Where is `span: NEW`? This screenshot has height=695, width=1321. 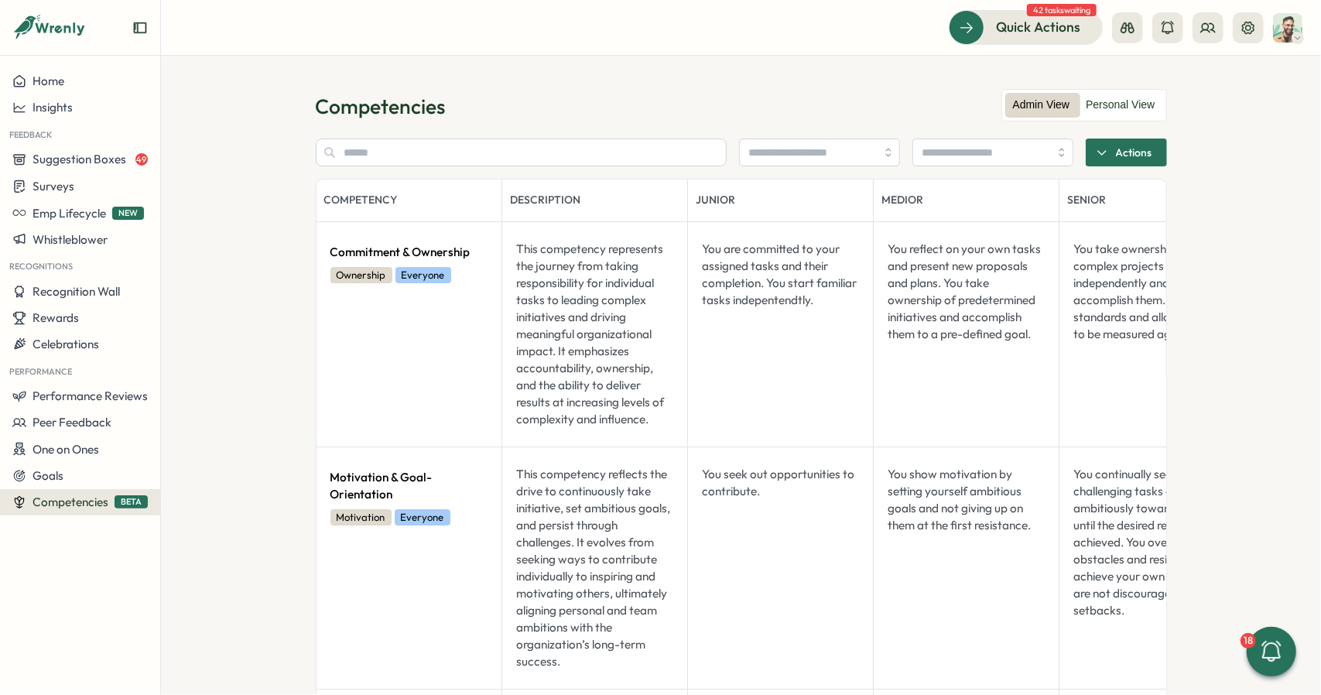
span: NEW is located at coordinates (128, 213).